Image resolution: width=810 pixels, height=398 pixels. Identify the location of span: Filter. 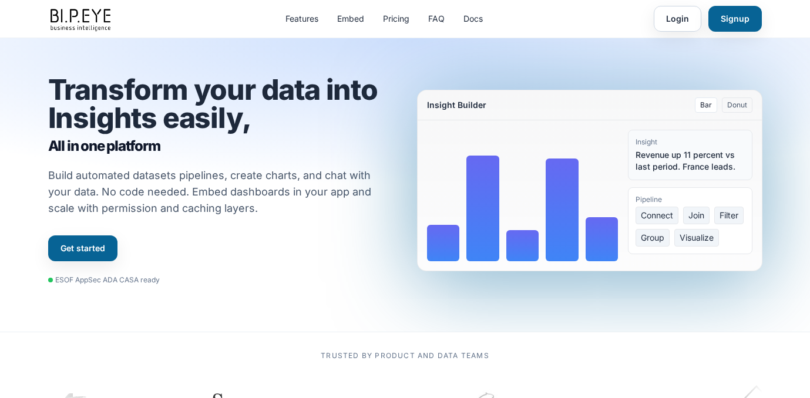
(729, 215).